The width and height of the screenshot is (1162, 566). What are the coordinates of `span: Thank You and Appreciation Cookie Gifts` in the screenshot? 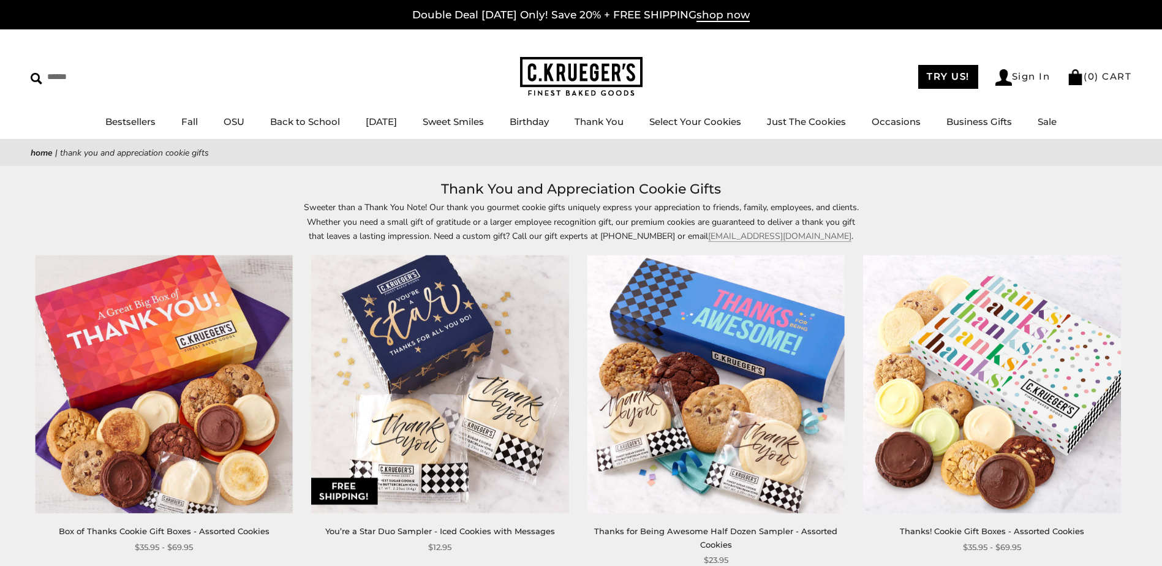 It's located at (134, 152).